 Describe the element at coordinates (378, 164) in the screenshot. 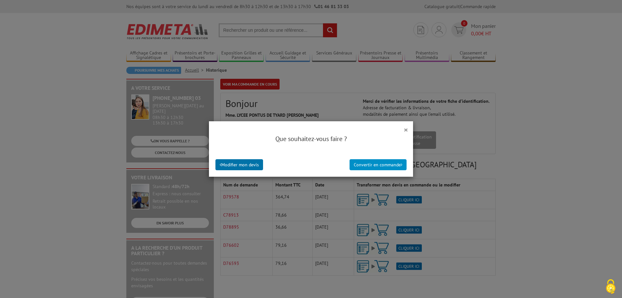

I see `button: Convertir en commande` at that location.